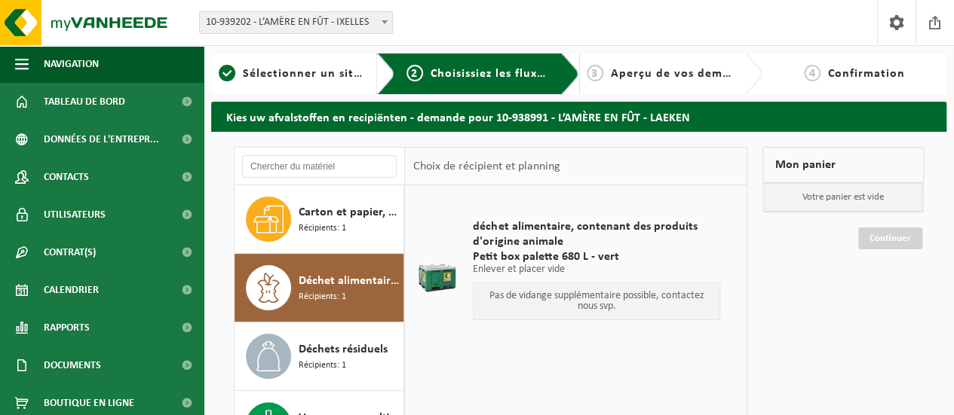 The height and width of the screenshot is (415, 954). I want to click on span: 1, so click(227, 73).